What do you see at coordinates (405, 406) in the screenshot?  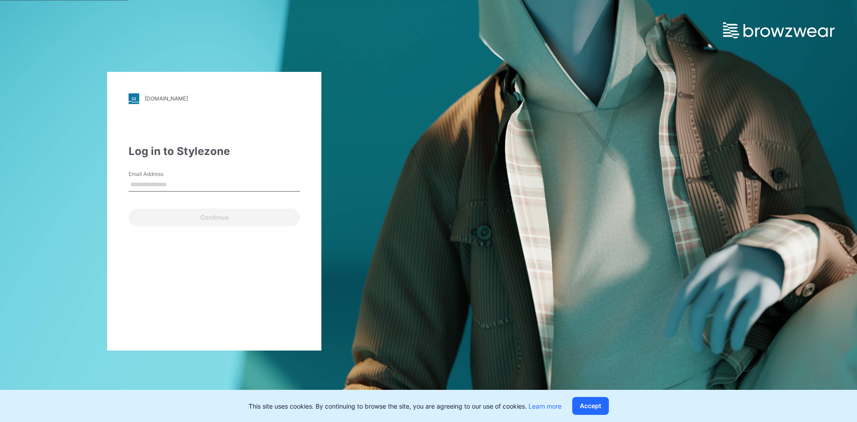 I see `p: This site uses cookies. By continuing to browse the site, you are agreeing to our use of cookies.` at bounding box center [405, 406].